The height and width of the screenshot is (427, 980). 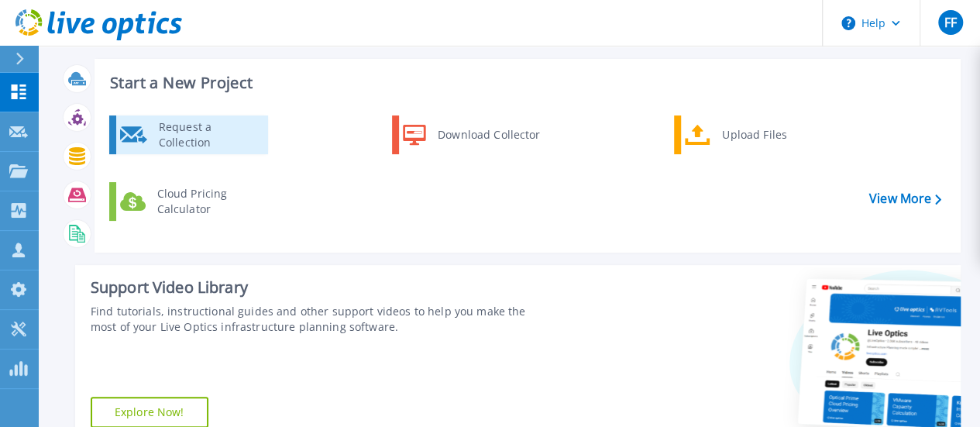 I want to click on a: Cloud Pricing Calculator, so click(x=188, y=201).